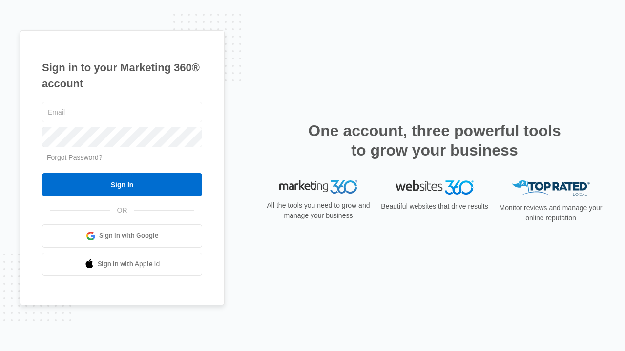 This screenshot has width=625, height=351. What do you see at coordinates (75, 158) in the screenshot?
I see `a: Forgot Password?` at bounding box center [75, 158].